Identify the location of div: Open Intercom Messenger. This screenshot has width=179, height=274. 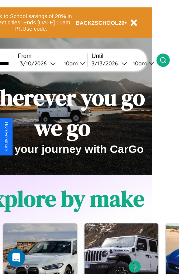
(16, 258).